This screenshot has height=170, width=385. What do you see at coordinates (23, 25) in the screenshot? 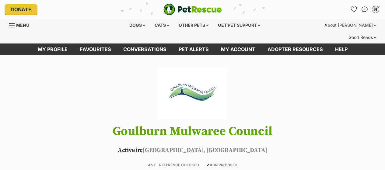
I see `span: Menu` at bounding box center [23, 25].